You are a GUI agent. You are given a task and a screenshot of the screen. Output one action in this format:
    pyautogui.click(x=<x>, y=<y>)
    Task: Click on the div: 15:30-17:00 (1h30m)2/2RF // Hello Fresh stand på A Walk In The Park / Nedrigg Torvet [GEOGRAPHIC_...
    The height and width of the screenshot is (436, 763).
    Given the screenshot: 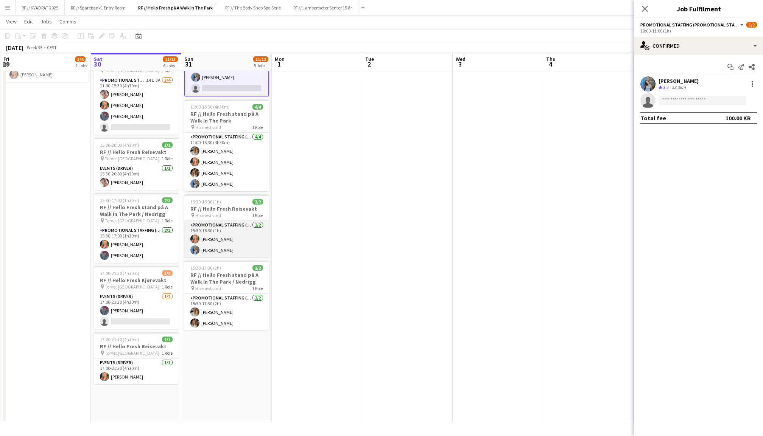 What is the action you would take?
    pyautogui.click(x=136, y=228)
    